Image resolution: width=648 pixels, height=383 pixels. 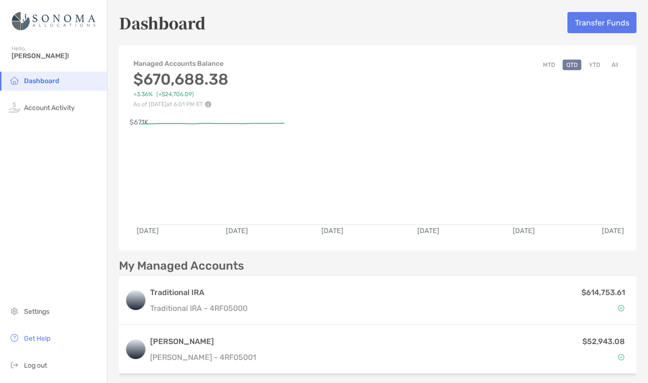 What do you see at coordinates (549, 65) in the screenshot?
I see `button: MTD` at bounding box center [549, 65].